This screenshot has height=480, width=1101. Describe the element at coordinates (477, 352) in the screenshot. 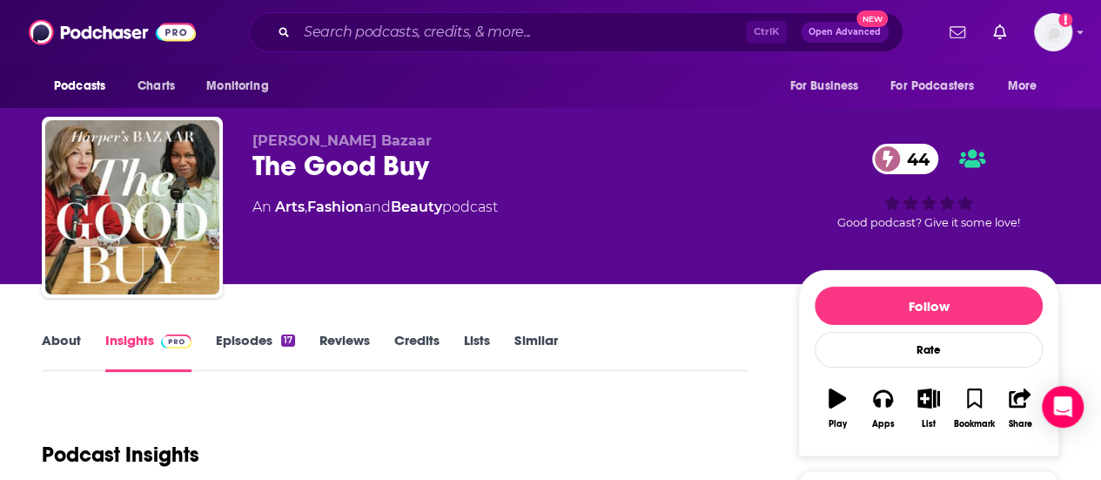

I see `a: Lists` at that location.